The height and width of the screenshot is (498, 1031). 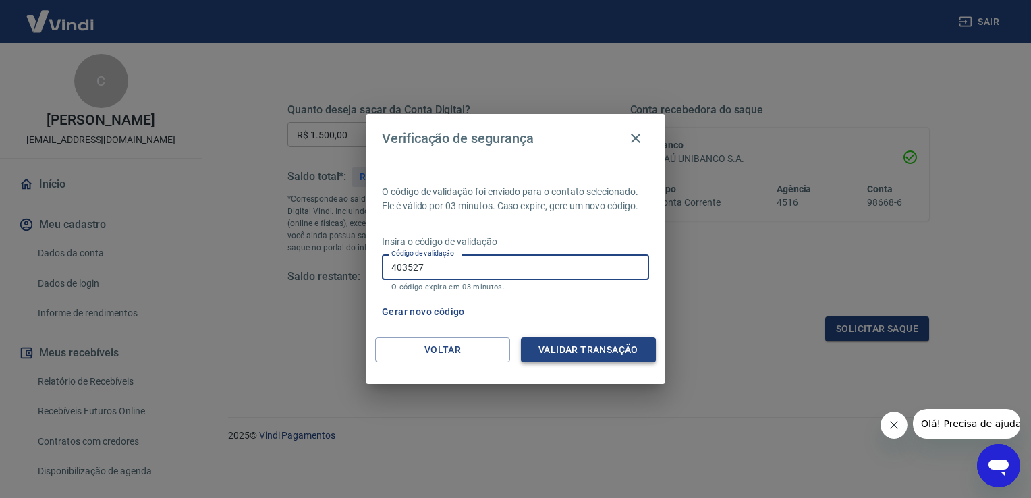 What do you see at coordinates (458, 138) in the screenshot?
I see `h4: Verificação de segurança` at bounding box center [458, 138].